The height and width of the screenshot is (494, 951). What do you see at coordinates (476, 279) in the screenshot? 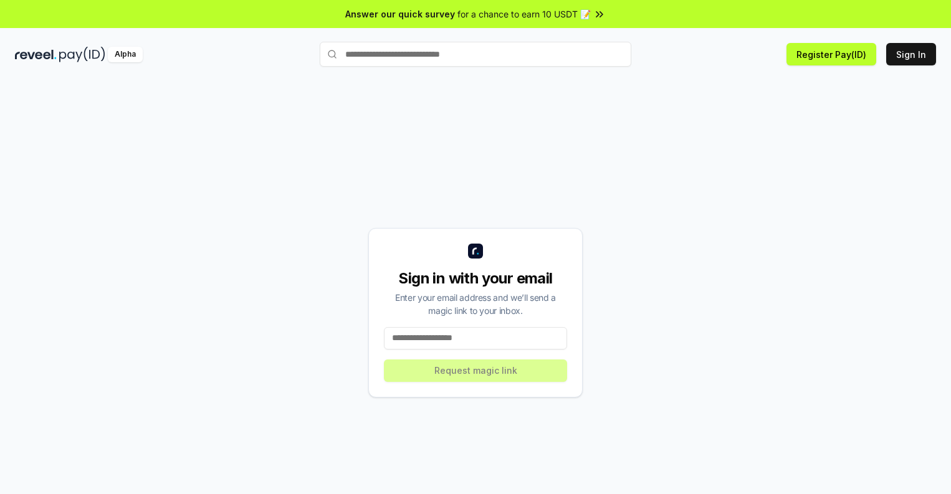
I see `div: Sign in with your email` at bounding box center [476, 279].